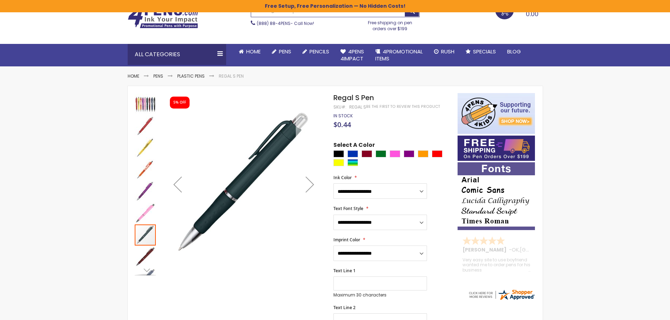  I want to click on a: Blog, so click(514, 52).